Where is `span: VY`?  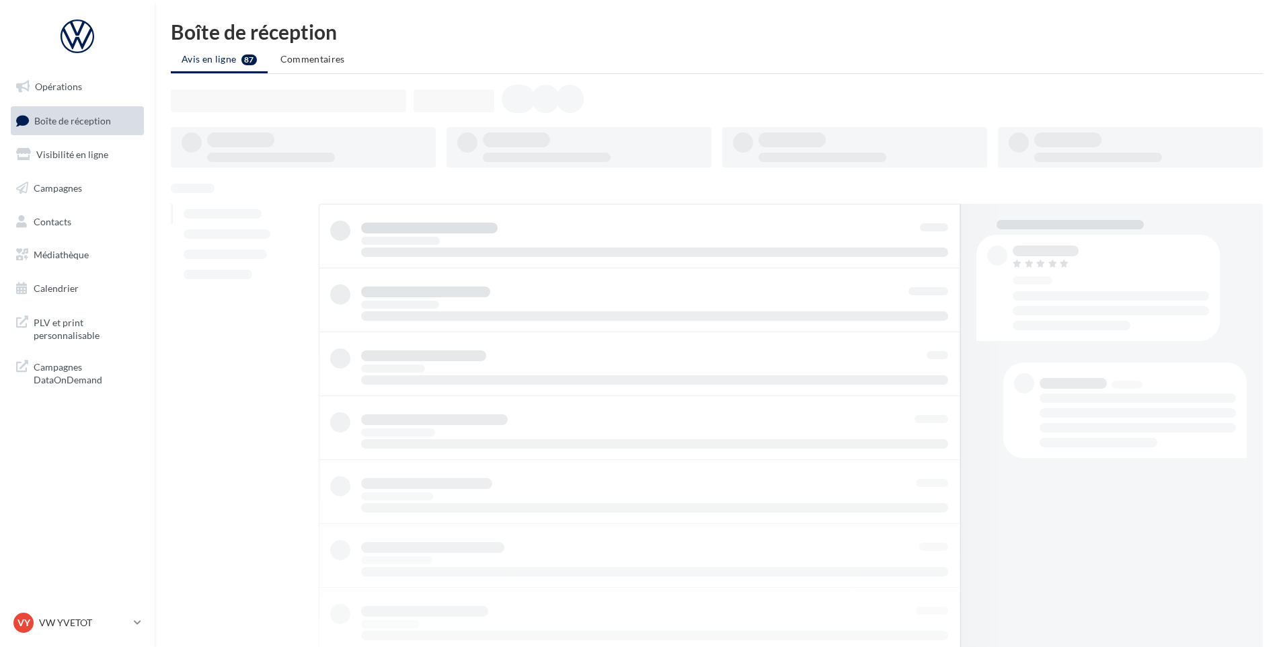 span: VY is located at coordinates (24, 623).